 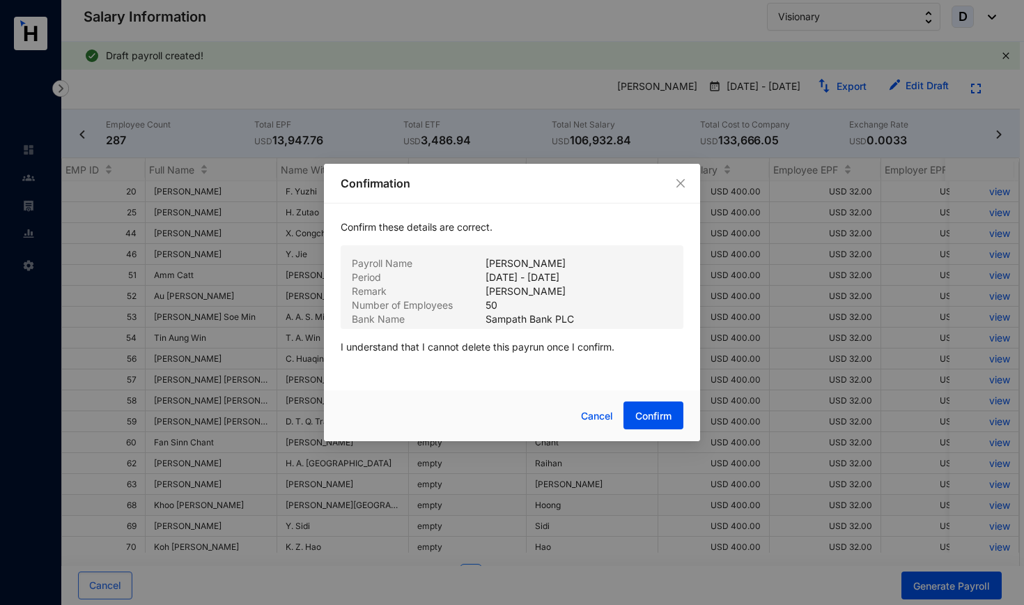 I want to click on p: Remark, so click(x=419, y=291).